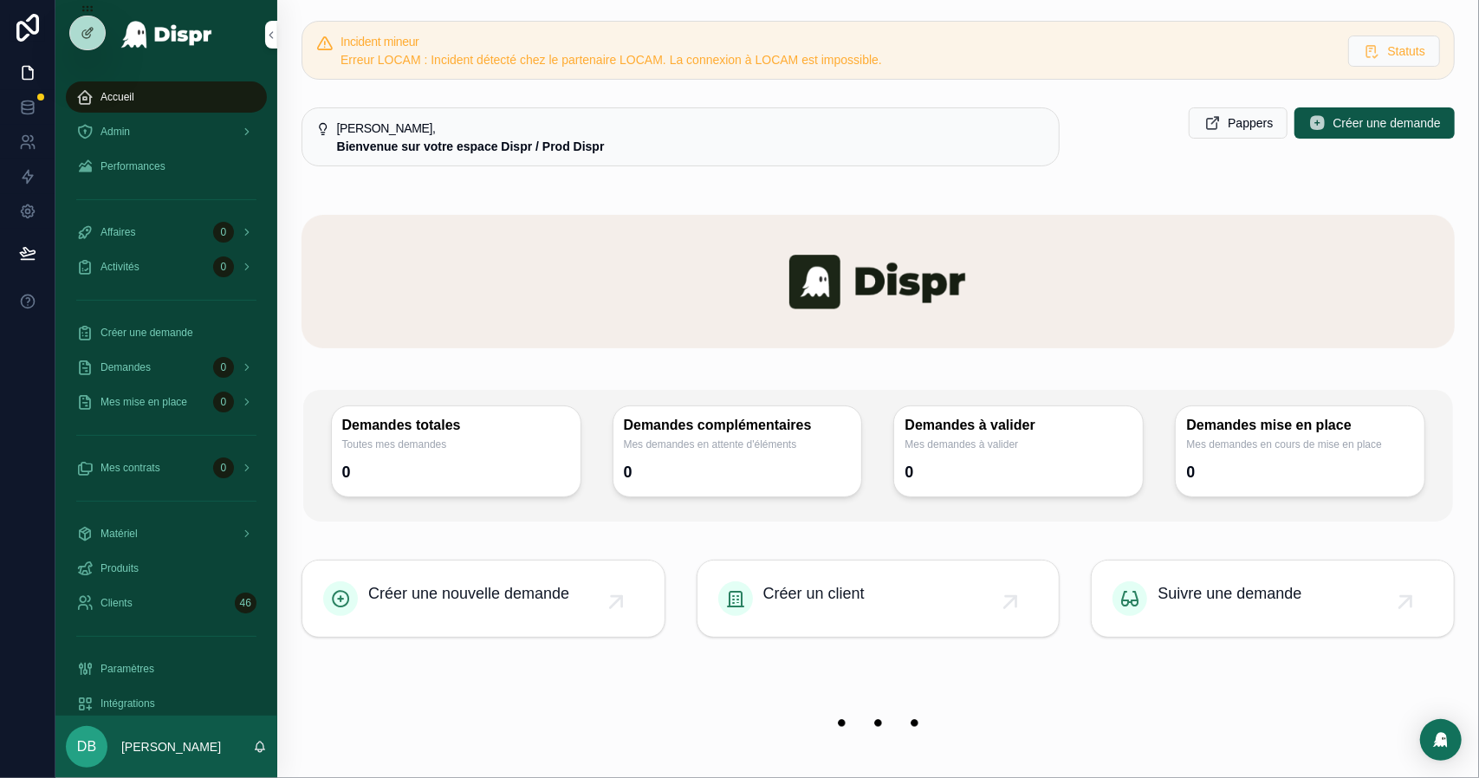  I want to click on a: Admin, so click(166, 132).